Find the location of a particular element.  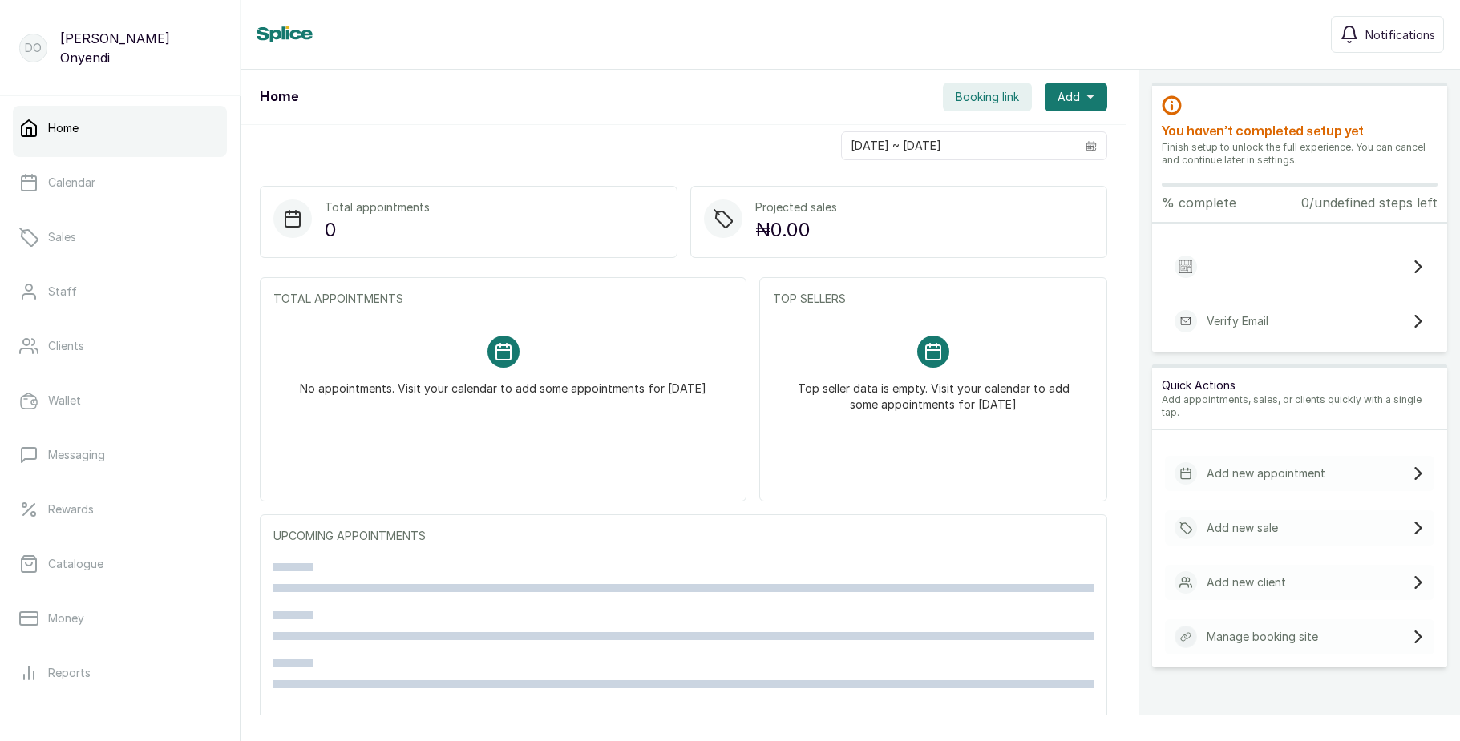

input: Select date is located at coordinates (959, 146).